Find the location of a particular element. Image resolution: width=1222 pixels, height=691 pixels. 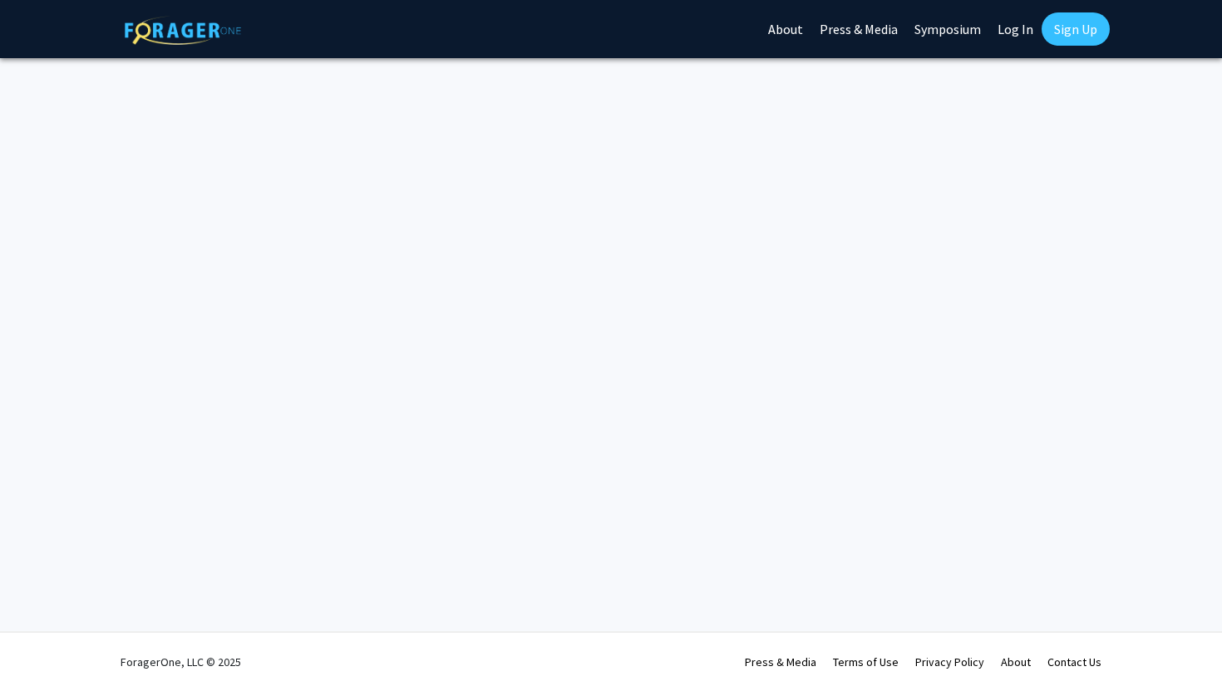

a: Contact Us is located at coordinates (1074, 662).